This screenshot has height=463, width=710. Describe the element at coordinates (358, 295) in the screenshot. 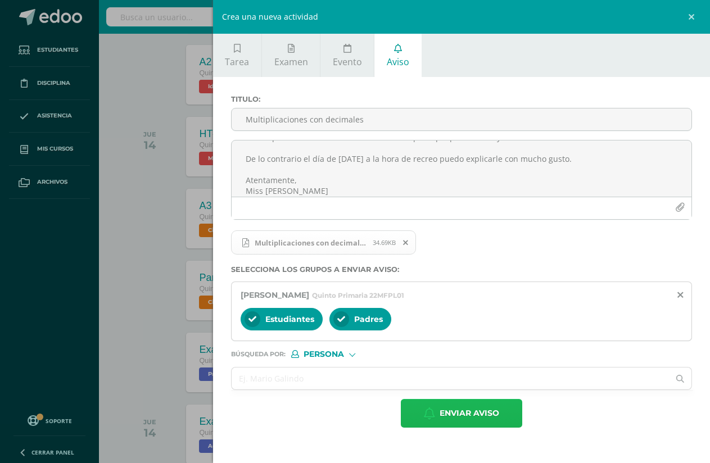

I see `span: Quinto Primaria 22MFPL01` at that location.